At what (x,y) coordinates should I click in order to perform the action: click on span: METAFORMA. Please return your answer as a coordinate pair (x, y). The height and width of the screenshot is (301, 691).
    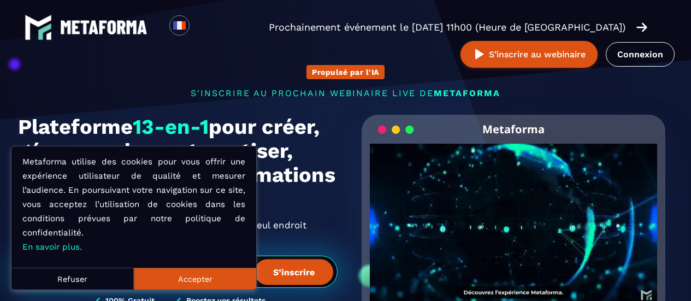
    Looking at the image, I should click on (467, 93).